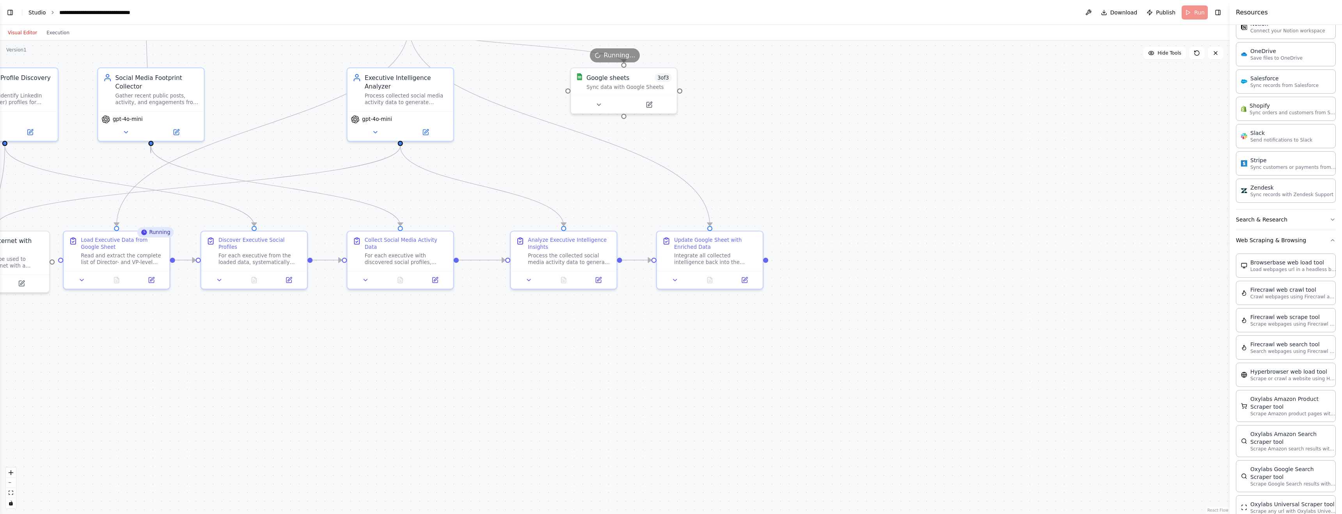  What do you see at coordinates (185, 260) in the screenshot?
I see `g: Edge from 83ba4f31-a11f-49be-b8ec-b92d6afdefa7 to 56323aae-53f0-47b9-b056-7c9479c31231` at bounding box center [185, 260].